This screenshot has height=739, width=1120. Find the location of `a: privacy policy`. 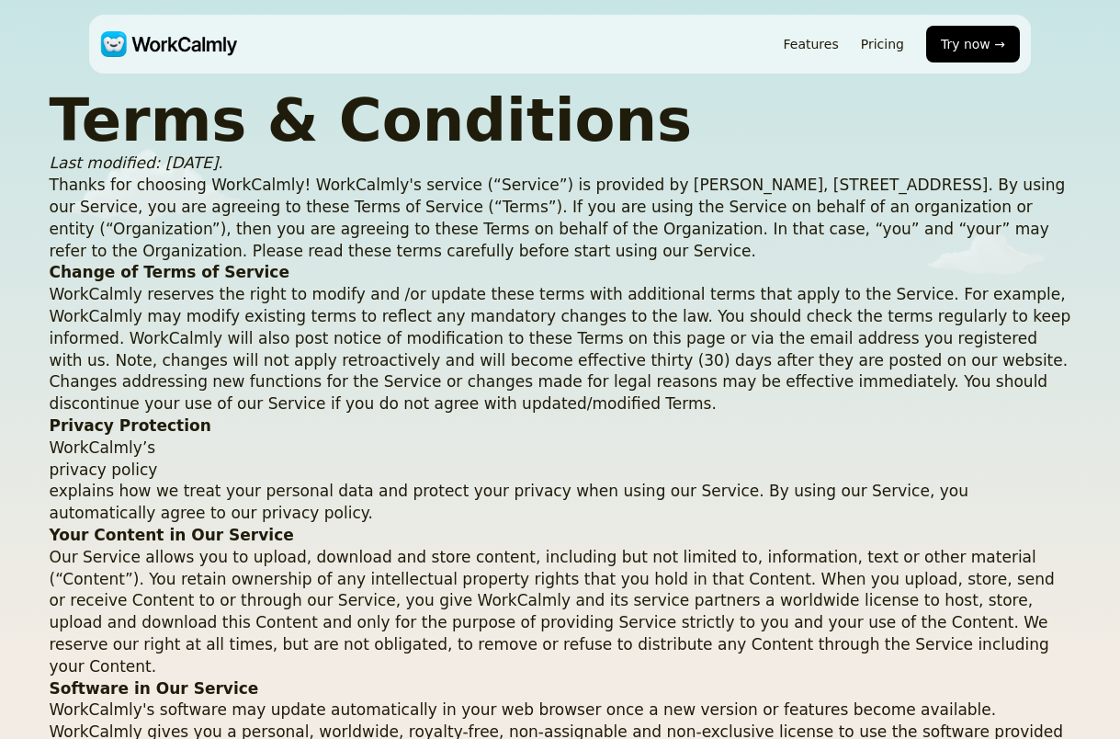

a: privacy policy is located at coordinates (560, 470).